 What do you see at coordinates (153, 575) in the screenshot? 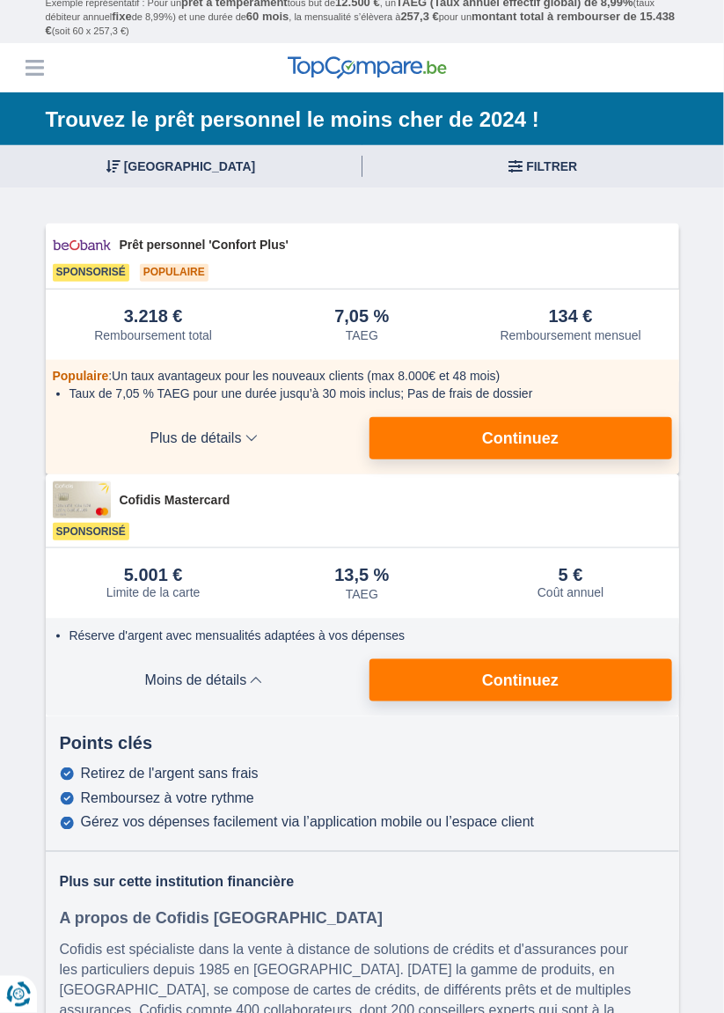
I see `div: 5.001 €` at bounding box center [153, 575].